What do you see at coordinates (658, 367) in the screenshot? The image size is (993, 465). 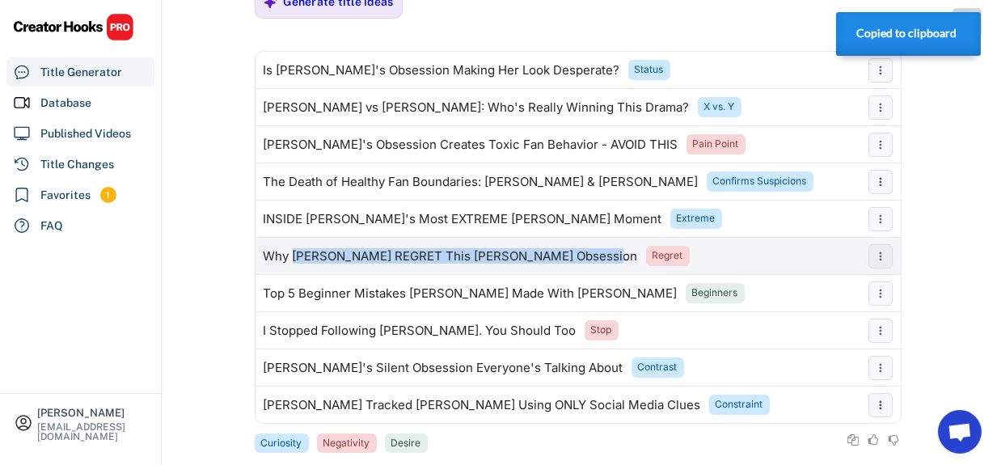 I see `div: Contrast` at bounding box center [658, 367].